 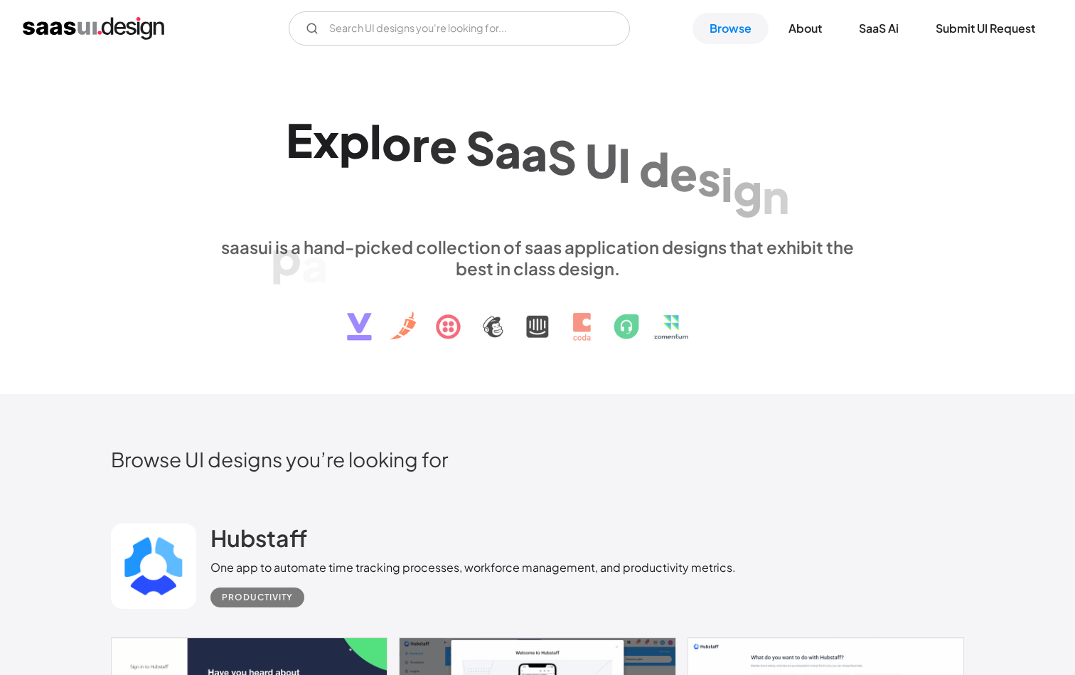 What do you see at coordinates (326, 139) in the screenshot?
I see `div: x` at bounding box center [326, 139].